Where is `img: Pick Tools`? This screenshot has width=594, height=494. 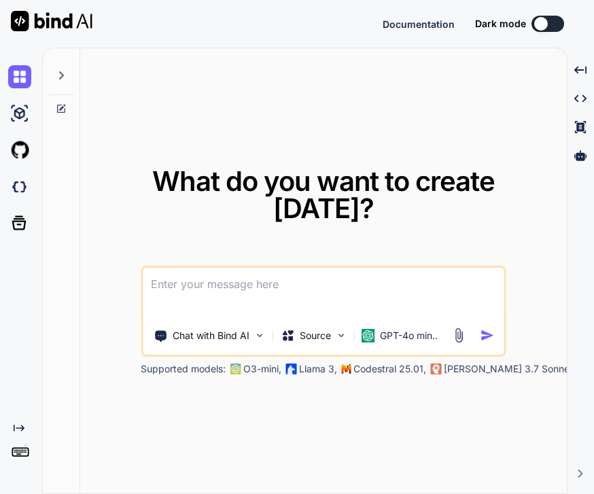
img: Pick Tools is located at coordinates (259, 335).